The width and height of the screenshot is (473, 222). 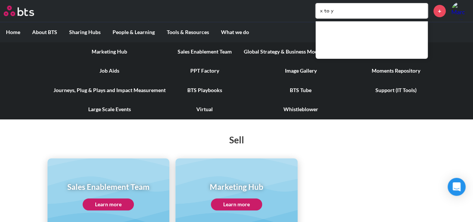 I want to click on label: What we do, so click(x=235, y=32).